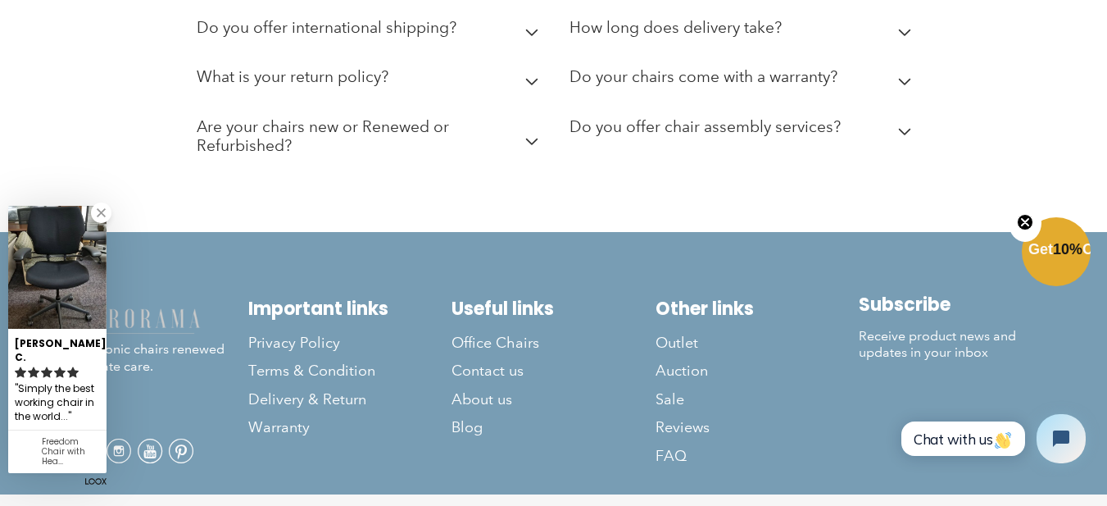 The height and width of the screenshot is (506, 1107). I want to click on summary: How long does delivery take?, so click(743, 31).